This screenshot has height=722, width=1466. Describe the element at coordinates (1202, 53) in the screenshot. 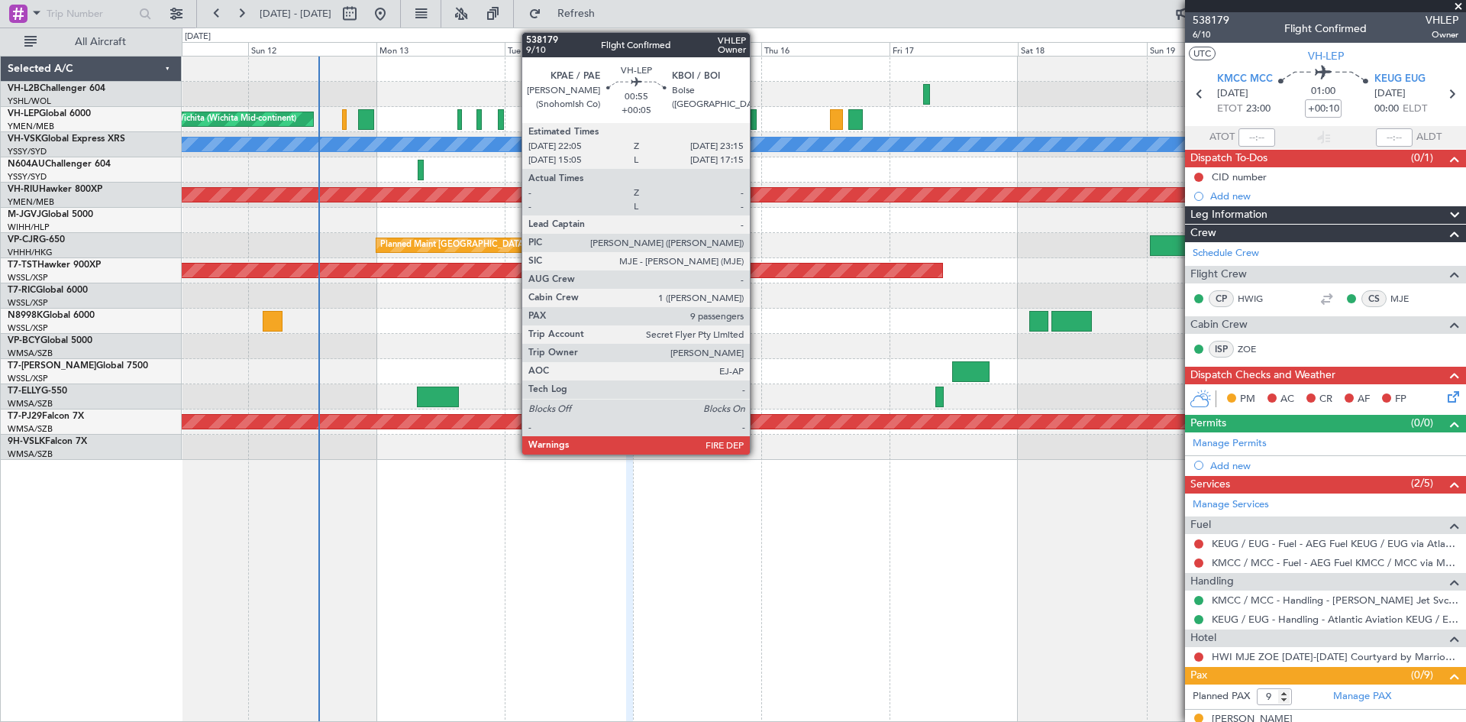

I see `button: UTC` at that location.